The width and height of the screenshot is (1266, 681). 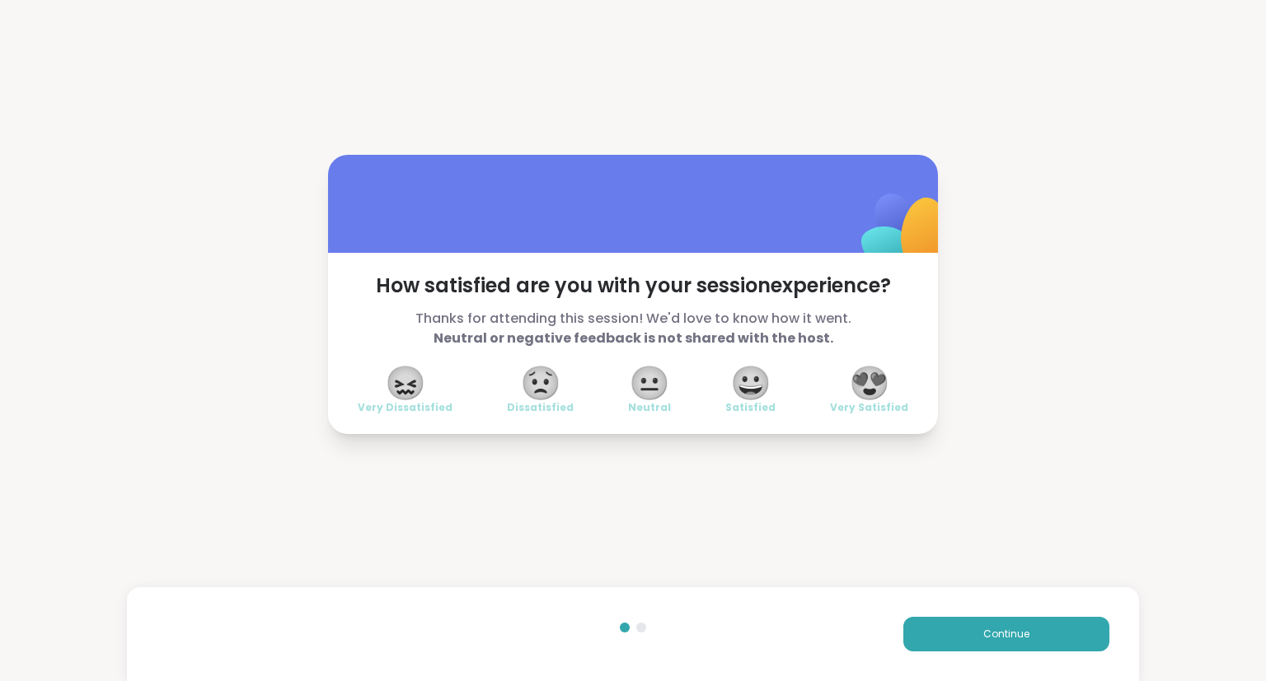 I want to click on b: Neutral or negative feedback is not shared with the host., so click(x=633, y=338).